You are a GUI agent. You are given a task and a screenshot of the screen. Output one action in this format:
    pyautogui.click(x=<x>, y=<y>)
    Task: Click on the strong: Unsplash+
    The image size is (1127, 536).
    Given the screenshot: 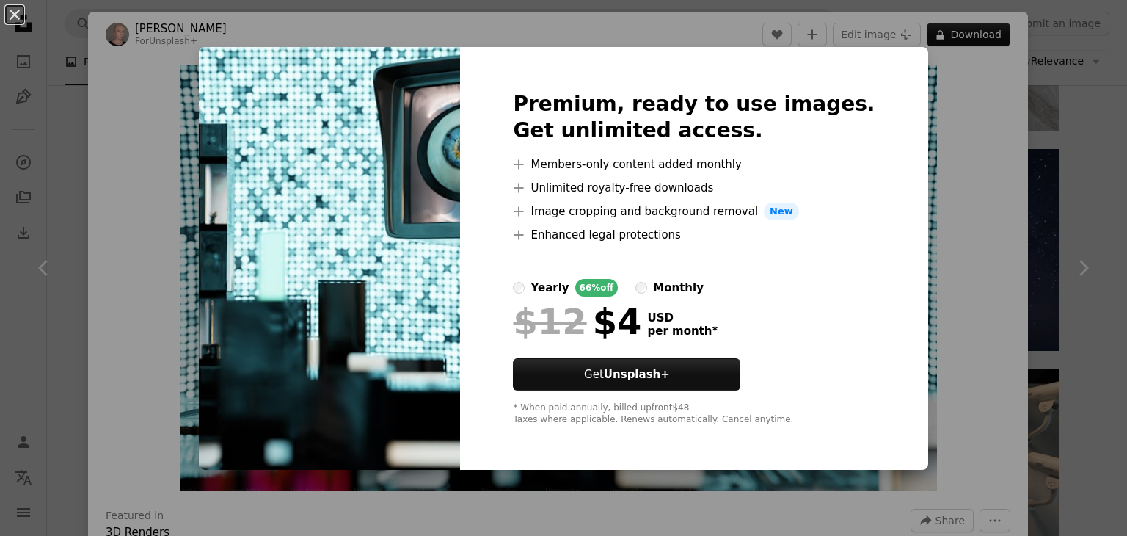 What is the action you would take?
    pyautogui.click(x=637, y=374)
    